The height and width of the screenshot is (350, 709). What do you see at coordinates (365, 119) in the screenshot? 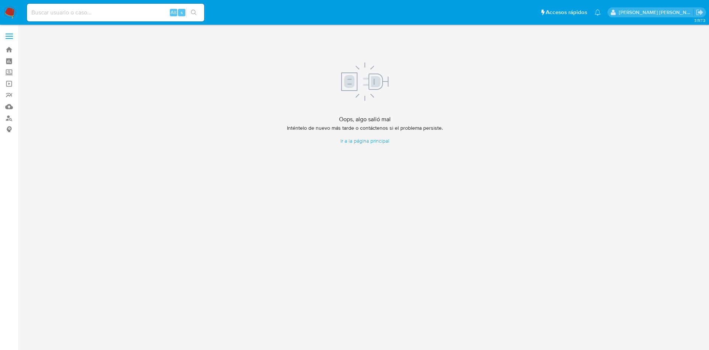
I see `h4: Oops, algo salió mal` at bounding box center [365, 119].